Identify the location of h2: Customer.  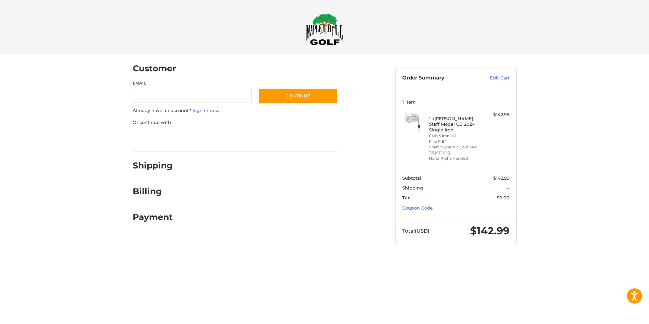
(155, 68).